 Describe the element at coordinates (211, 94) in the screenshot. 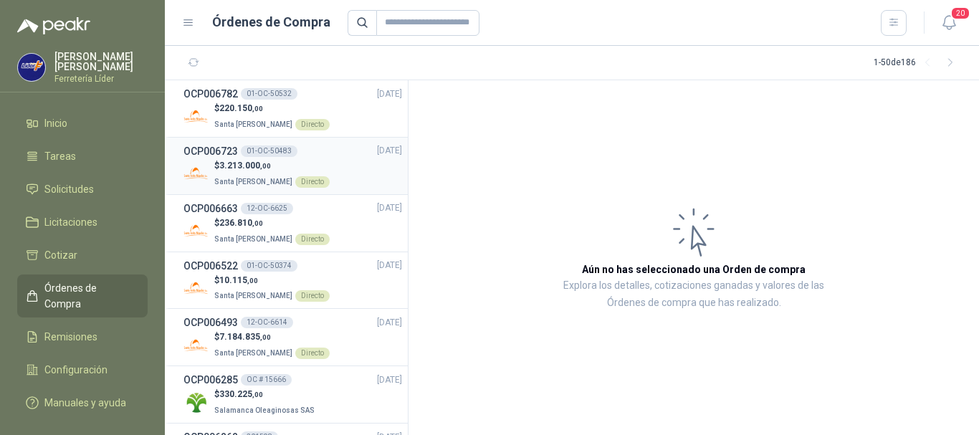

I see `h3: OCP006782` at that location.